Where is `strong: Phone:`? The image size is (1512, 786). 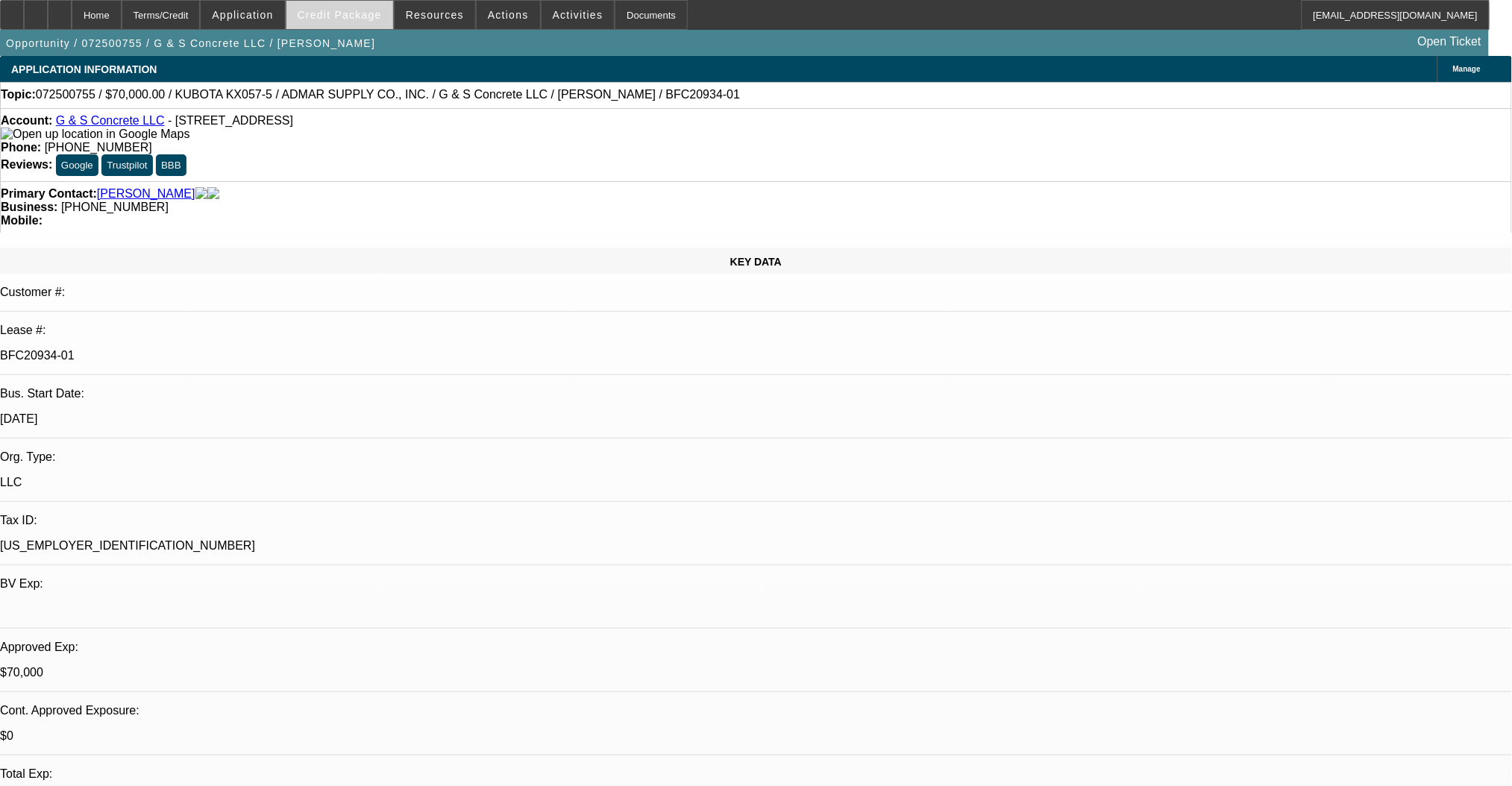
strong: Phone: is located at coordinates (21, 147).